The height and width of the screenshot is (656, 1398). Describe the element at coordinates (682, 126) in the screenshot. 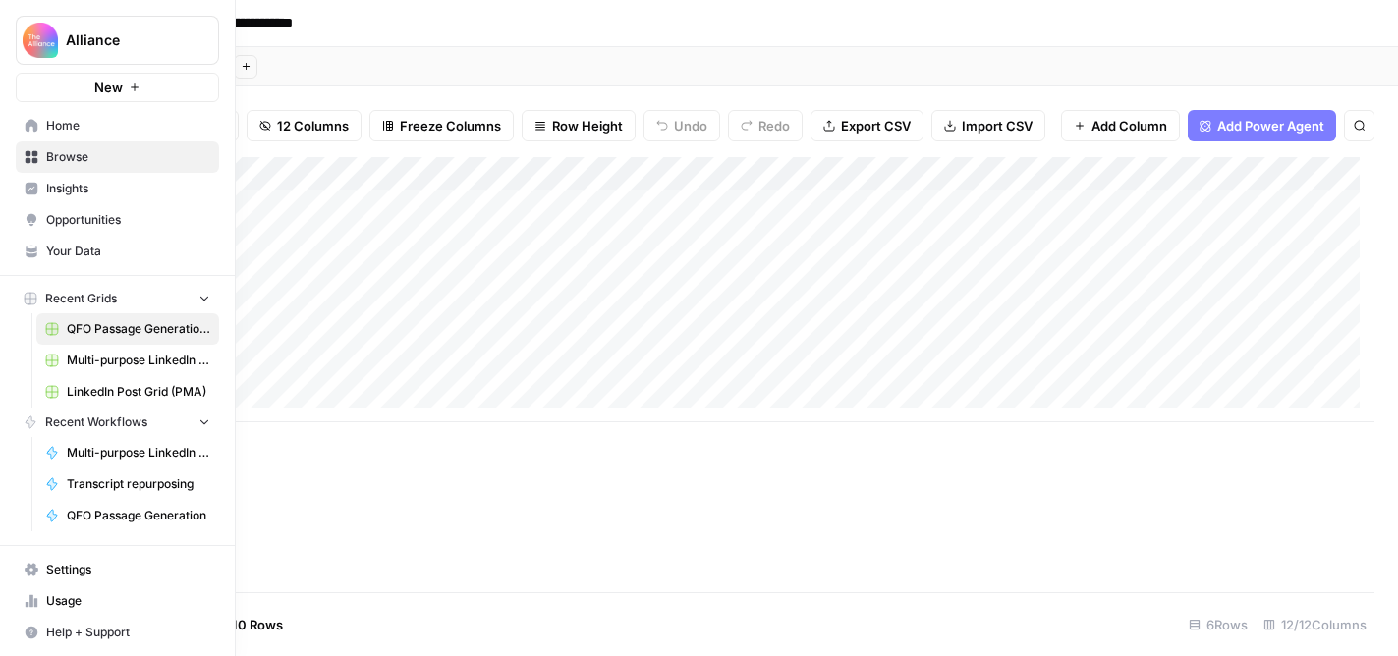

I see `button: Undo` at that location.